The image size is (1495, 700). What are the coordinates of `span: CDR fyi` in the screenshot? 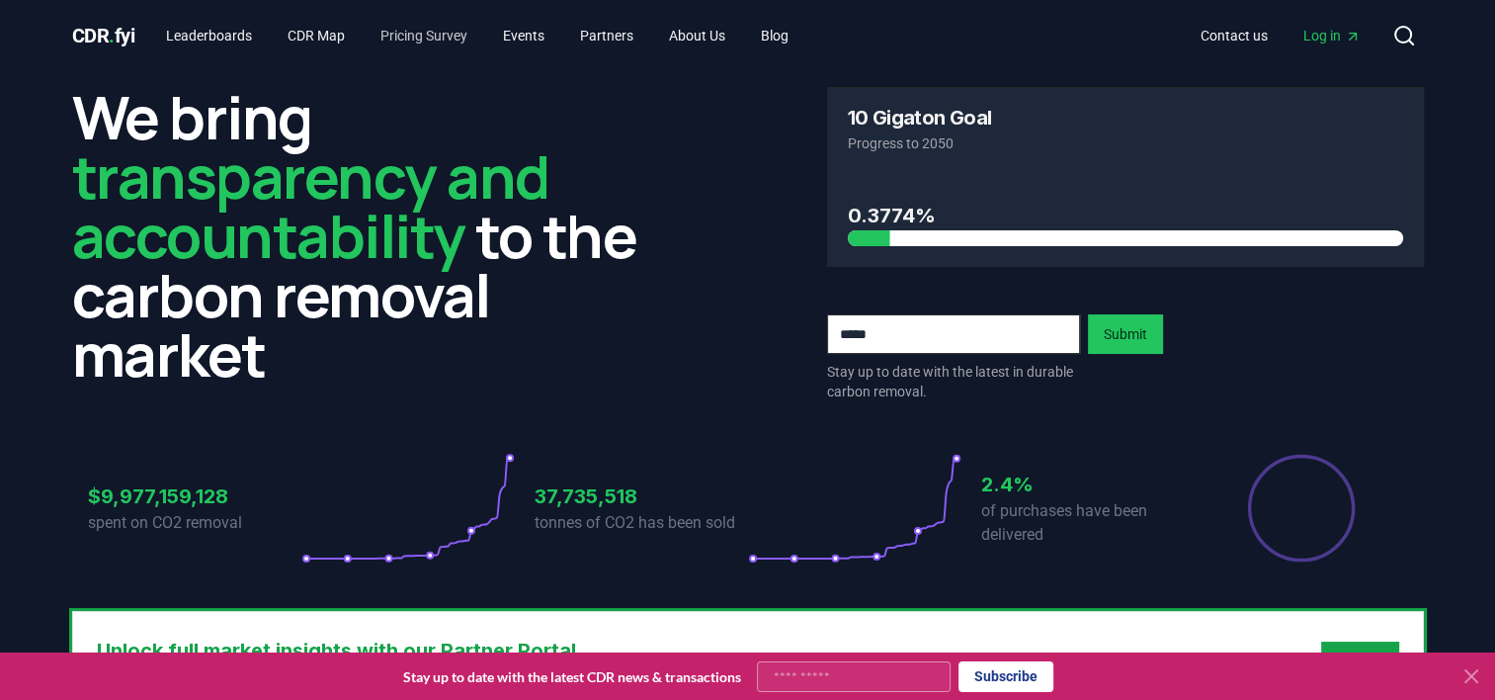 It's located at (104, 36).